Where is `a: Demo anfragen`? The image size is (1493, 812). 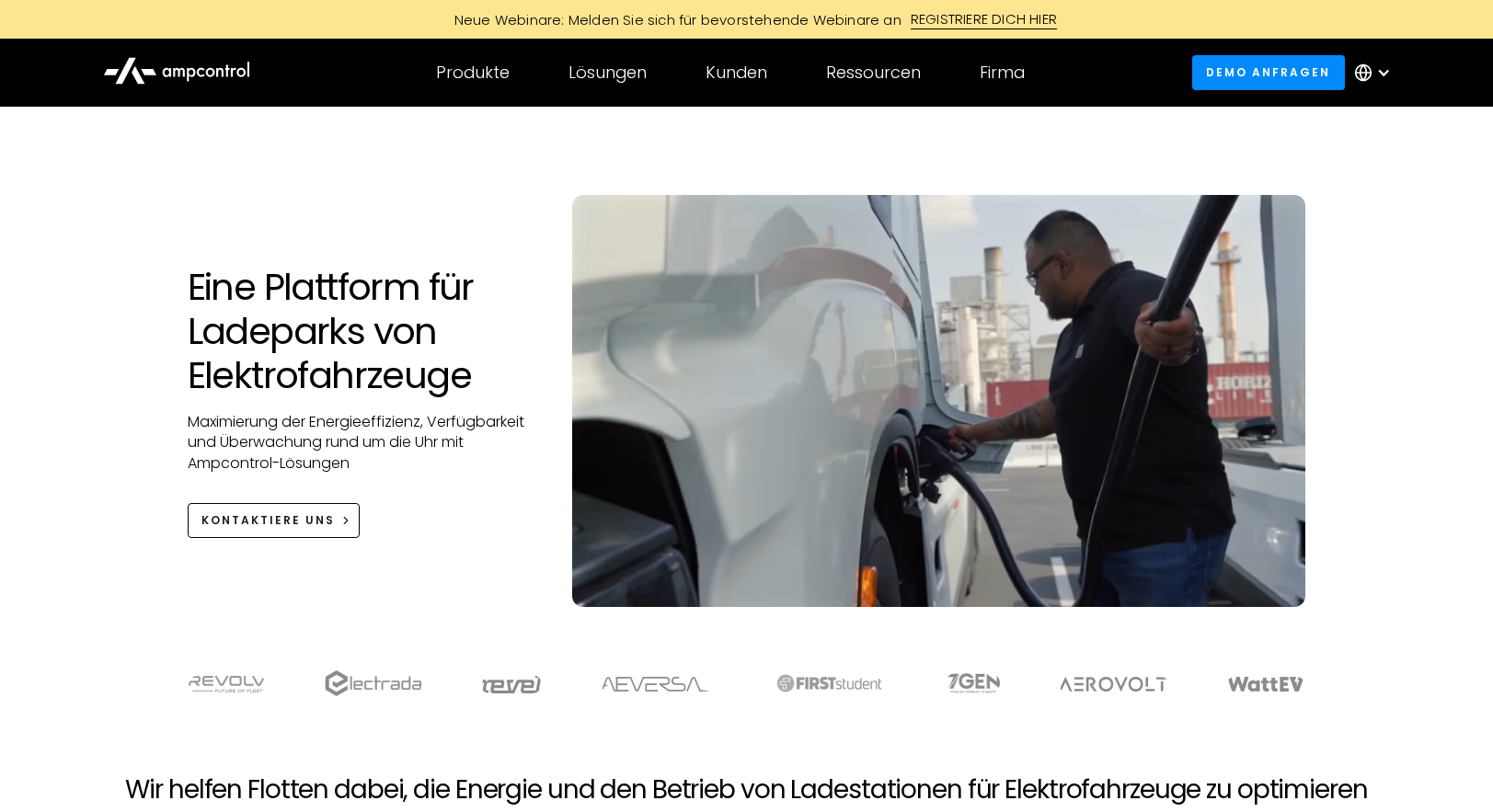
a: Demo anfragen is located at coordinates (1268, 72).